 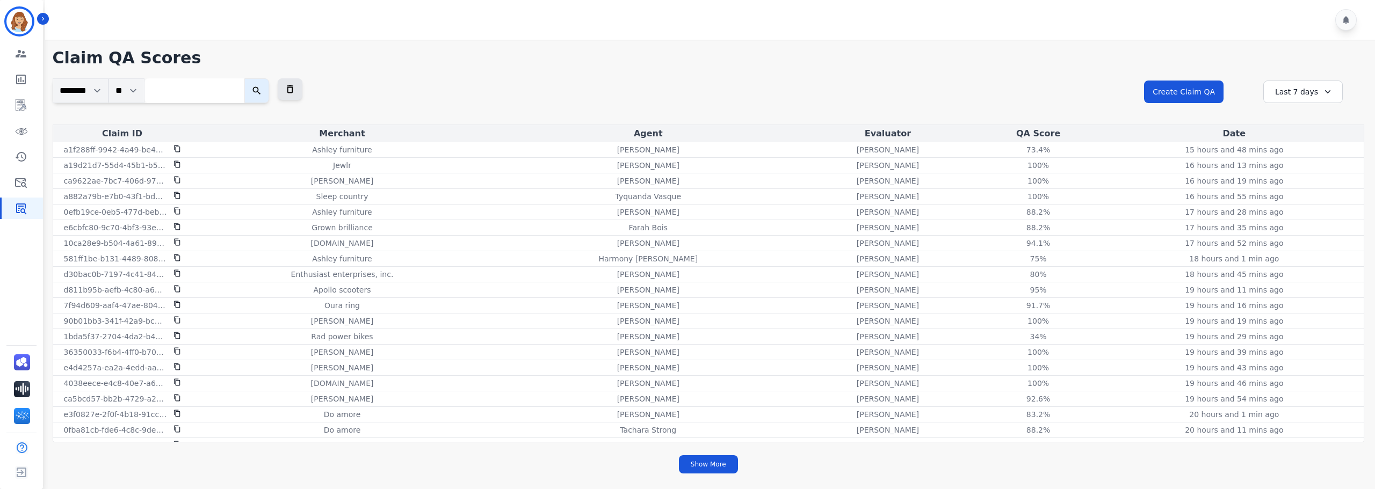 What do you see at coordinates (1234, 275) in the screenshot?
I see `p: 18 hours and 45 mins ago` at bounding box center [1234, 275].